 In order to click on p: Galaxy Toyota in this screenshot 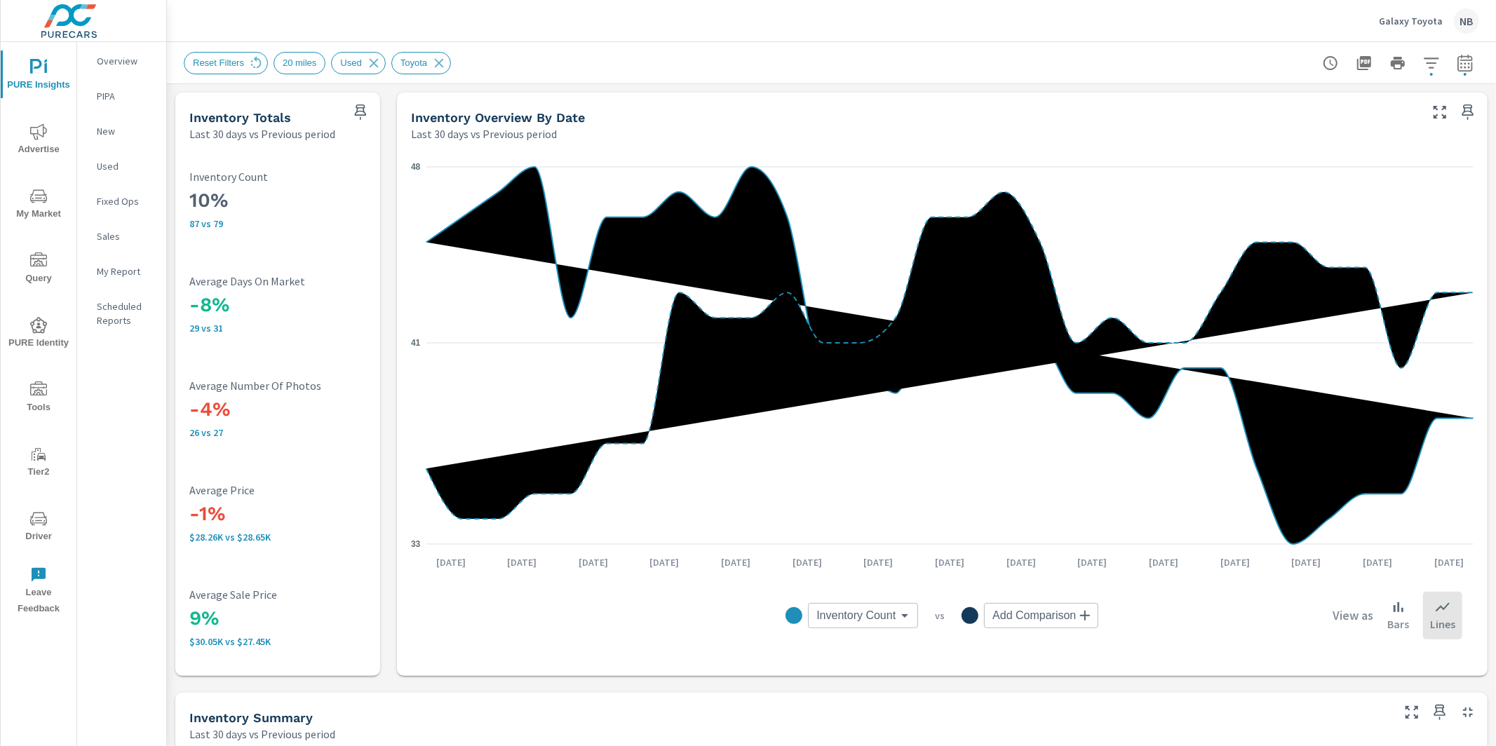, I will do `click(1410, 21)`.